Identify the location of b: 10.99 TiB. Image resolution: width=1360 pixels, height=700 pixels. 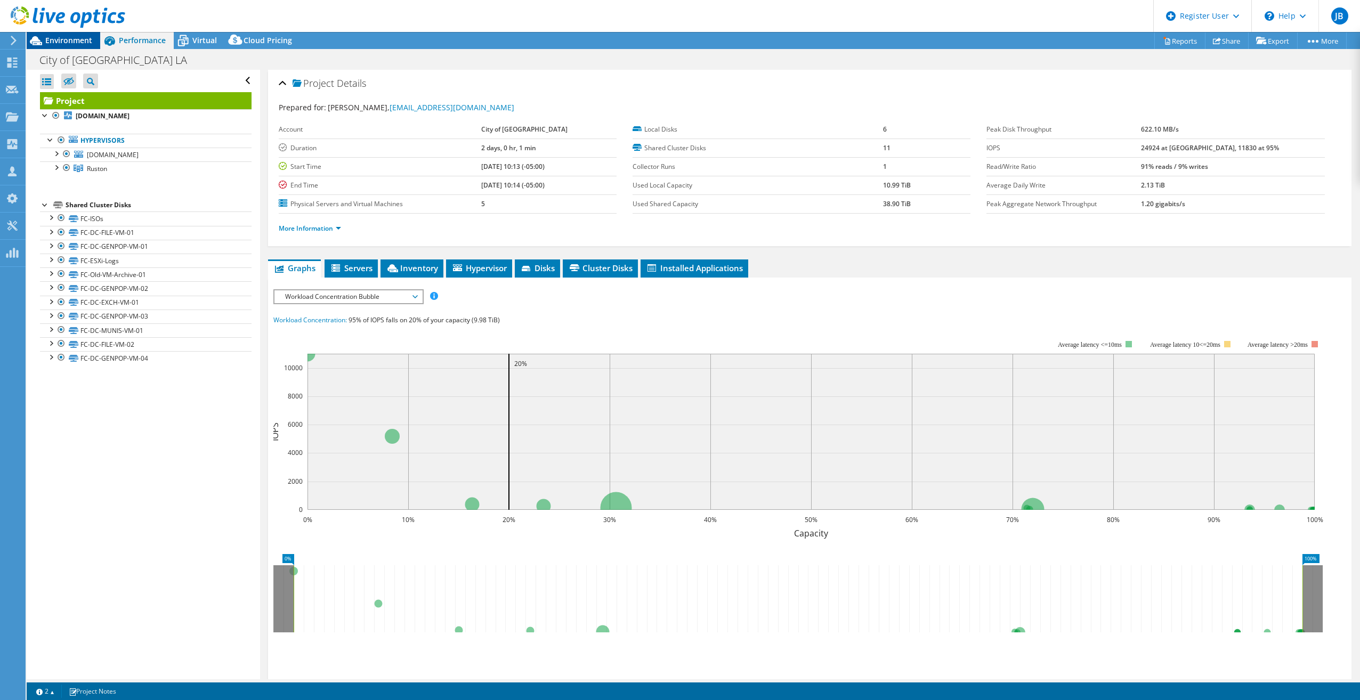
(897, 185).